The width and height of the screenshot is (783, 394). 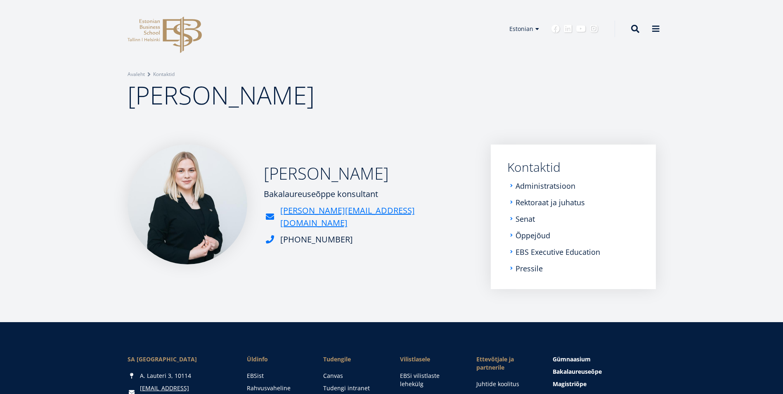 I want to click on a: Magistriõpe, so click(x=604, y=384).